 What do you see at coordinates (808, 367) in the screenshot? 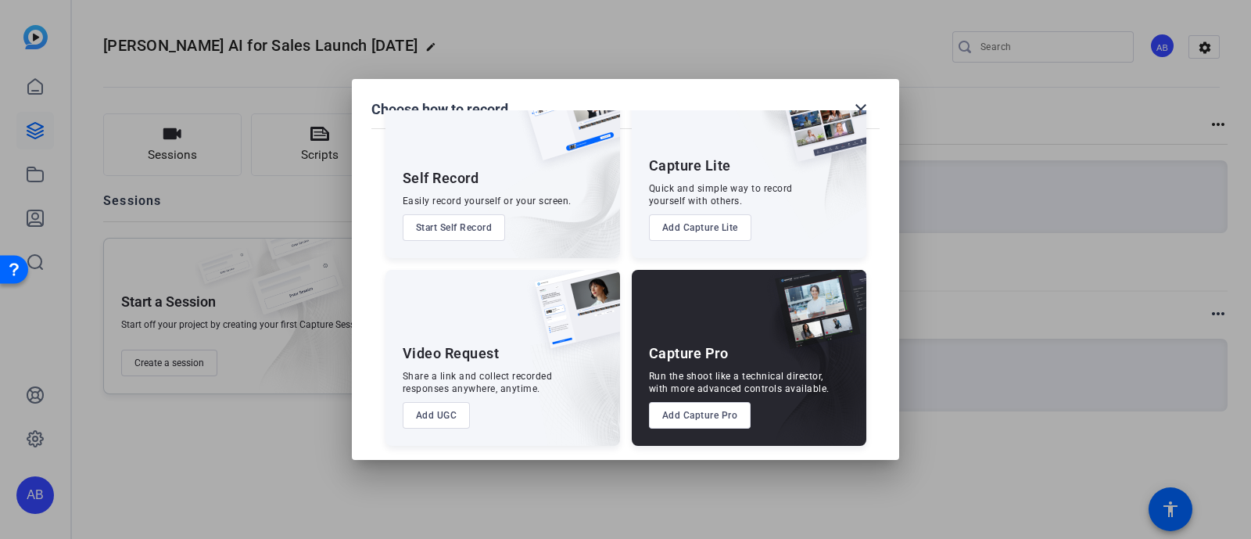
I see `img: embarkstudio-capture-pro.png` at bounding box center [808, 367].